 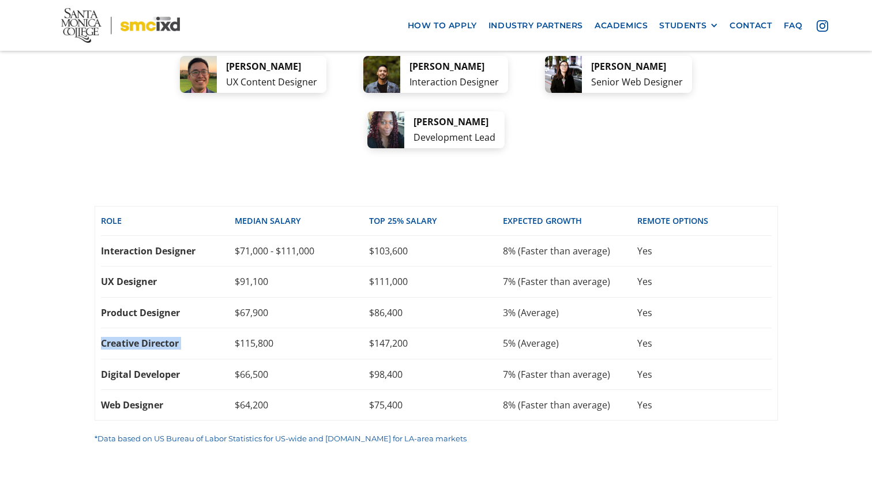 What do you see at coordinates (636, 82) in the screenshot?
I see `div: Senior Web Designer` at bounding box center [636, 82].